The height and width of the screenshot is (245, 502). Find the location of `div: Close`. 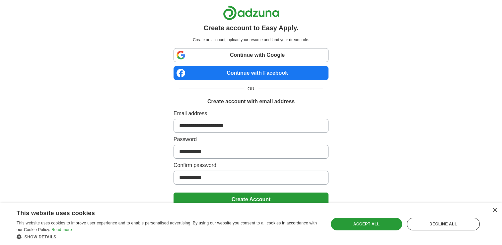

div: Close is located at coordinates (494, 210).